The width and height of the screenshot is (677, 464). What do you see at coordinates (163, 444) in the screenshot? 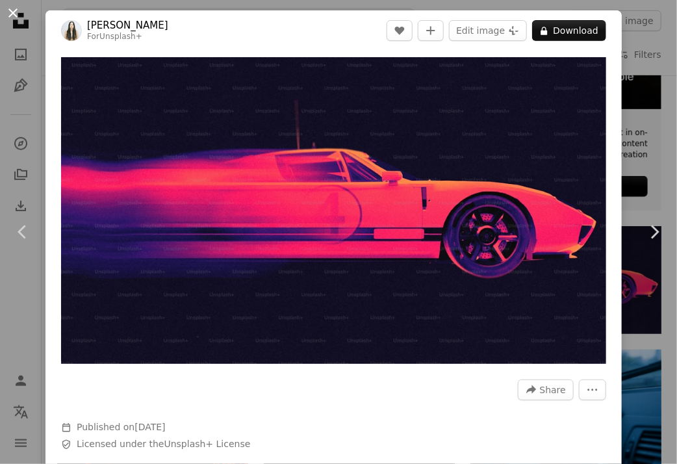
I see `span: Licensed under the` at bounding box center [163, 444].